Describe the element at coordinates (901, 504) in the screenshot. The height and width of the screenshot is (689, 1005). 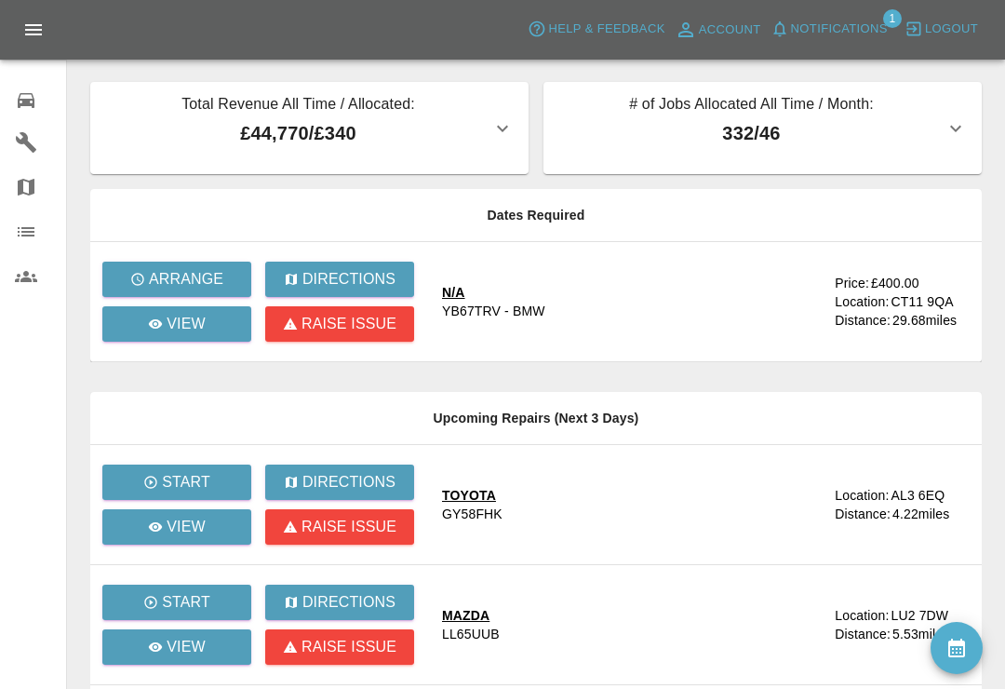
I see `a: Location:AL3 6EQDistance:4.22miles` at that location.